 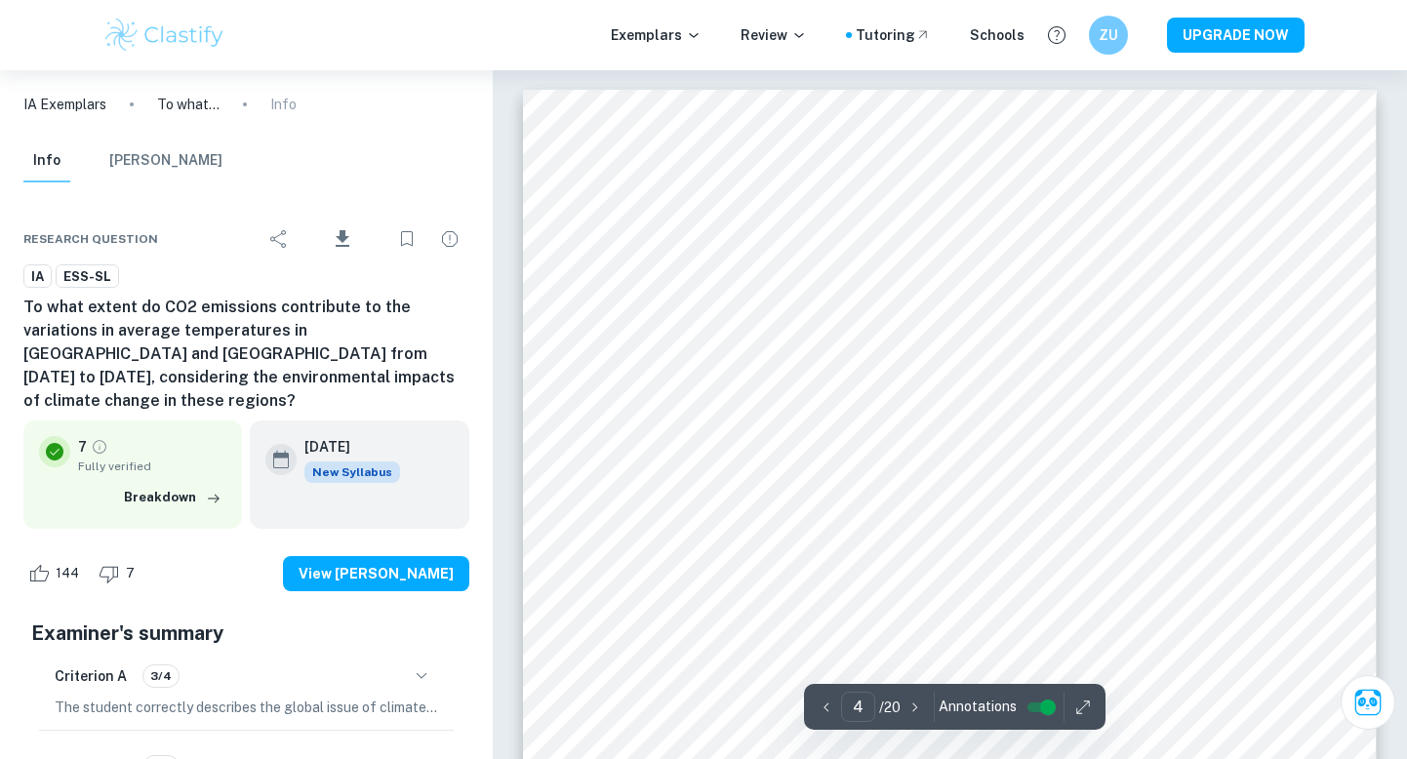 I want to click on div: Tutoring, so click(x=893, y=35).